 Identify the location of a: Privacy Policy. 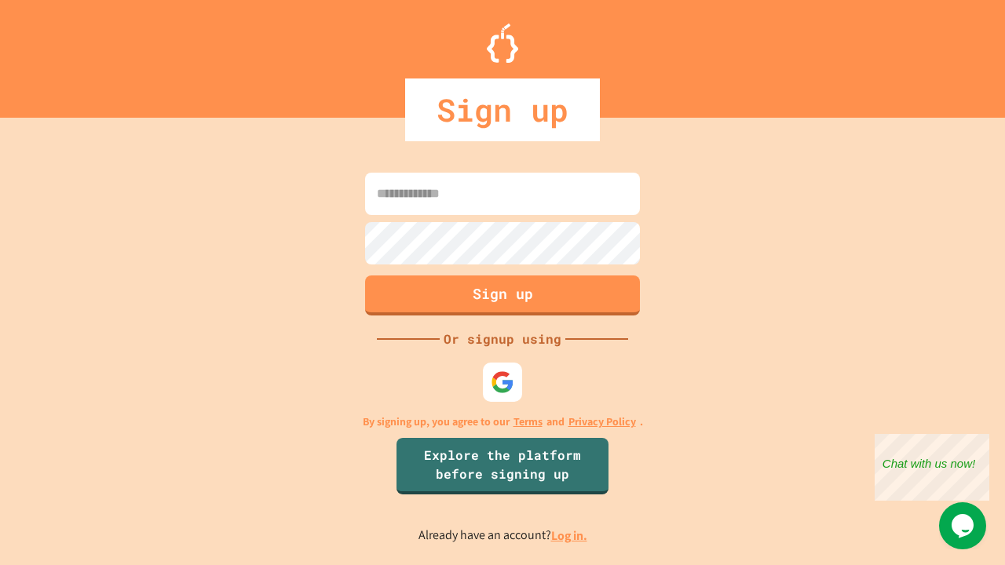
(602, 422).